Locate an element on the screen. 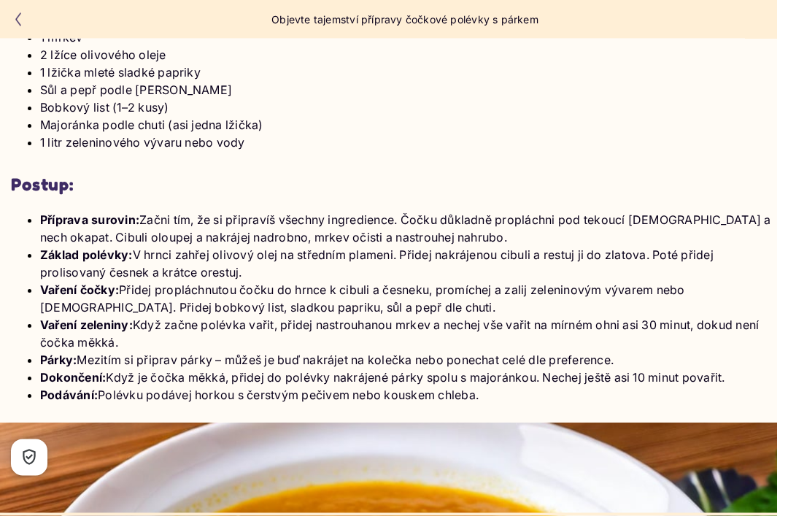 The height and width of the screenshot is (516, 788). p: 2 stroužky česneku is located at coordinates (409, 20).